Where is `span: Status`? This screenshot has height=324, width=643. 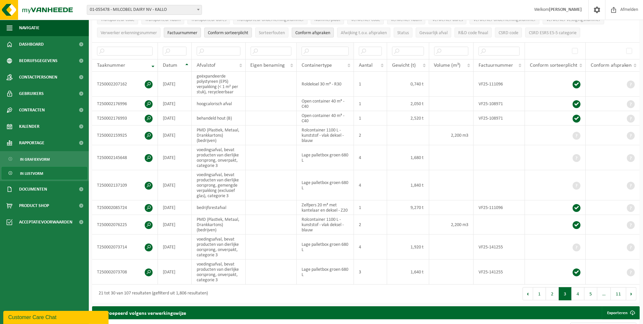 span: Status is located at coordinates (403, 33).